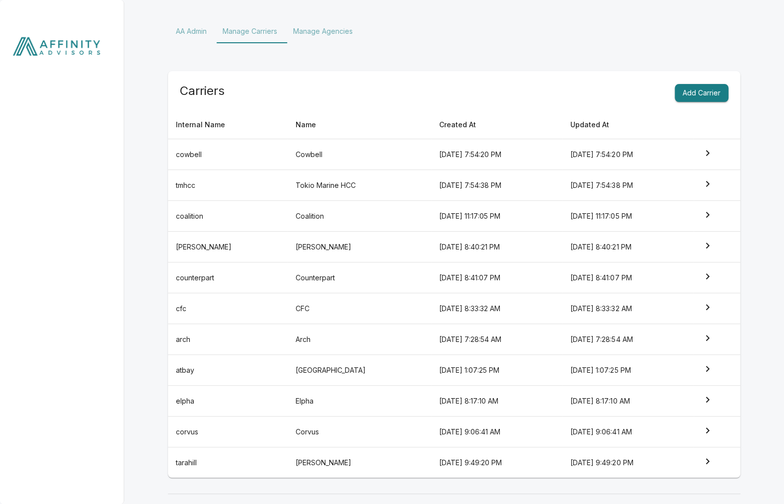 This screenshot has width=784, height=504. Describe the element at coordinates (250, 31) in the screenshot. I see `a: Manage Carriers` at that location.